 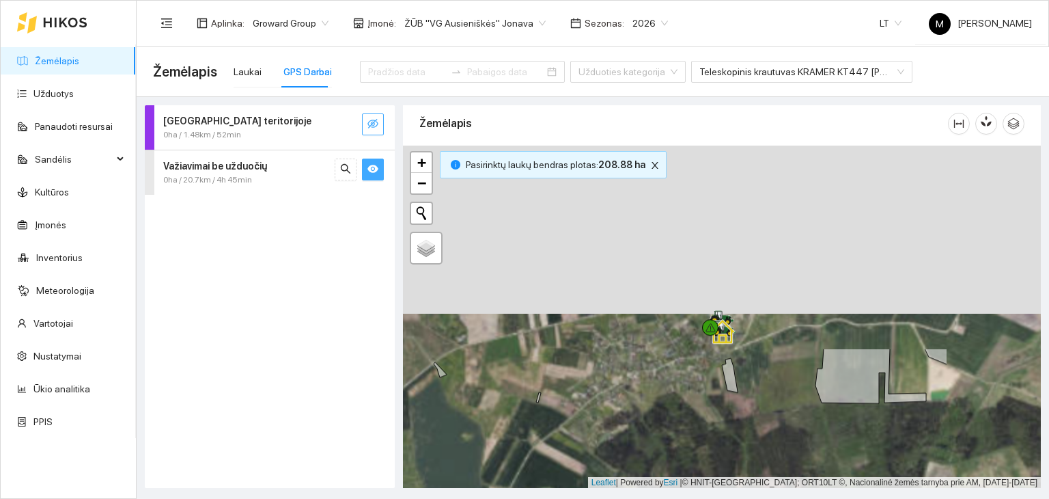 I want to click on button: Initiate a new search, so click(x=421, y=213).